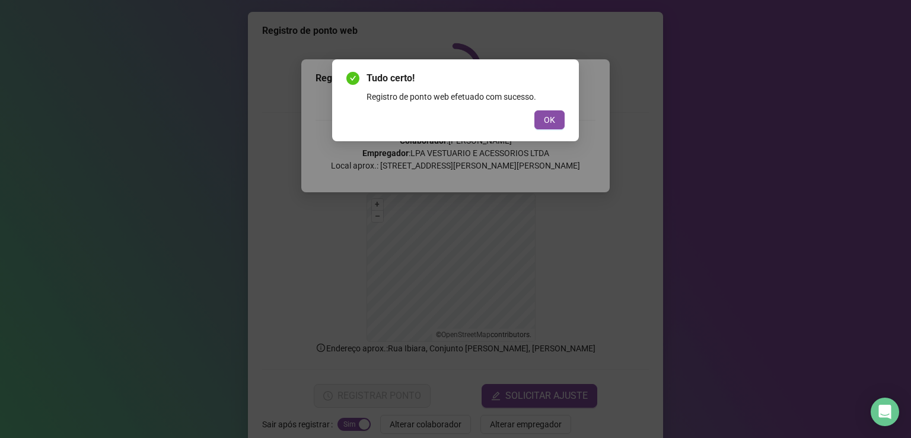 Image resolution: width=911 pixels, height=438 pixels. Describe the element at coordinates (466, 78) in the screenshot. I see `span: Tudo certo!` at that location.